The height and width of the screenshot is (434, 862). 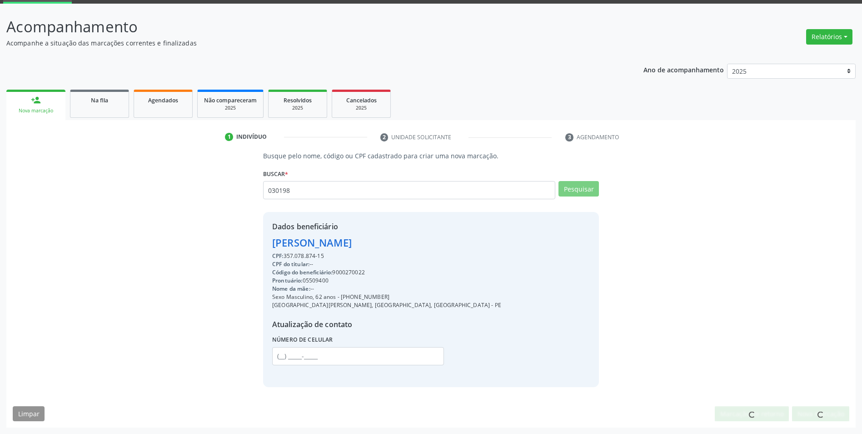 I want to click on span: Código do beneficiário:, so click(x=302, y=272).